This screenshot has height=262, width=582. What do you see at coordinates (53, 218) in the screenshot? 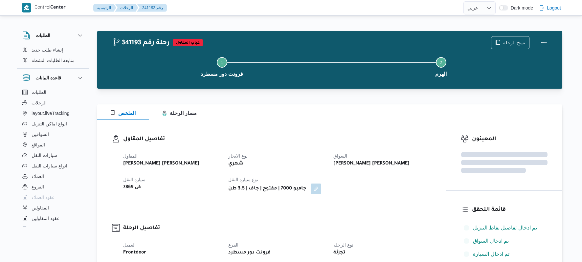
I see `button: عقود المقاولين` at bounding box center [53, 218].